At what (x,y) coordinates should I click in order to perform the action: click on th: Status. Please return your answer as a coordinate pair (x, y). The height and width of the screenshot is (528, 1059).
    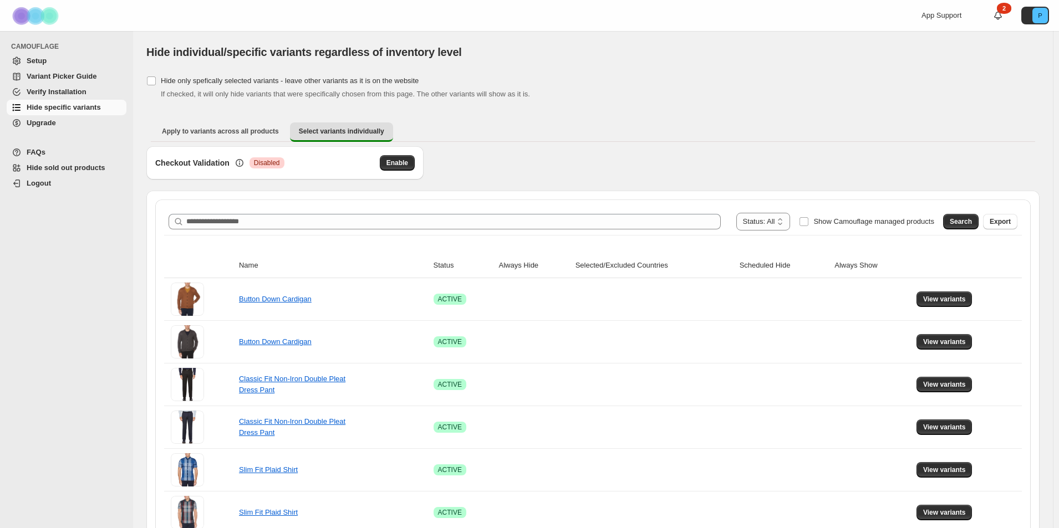
    Looking at the image, I should click on (463, 266).